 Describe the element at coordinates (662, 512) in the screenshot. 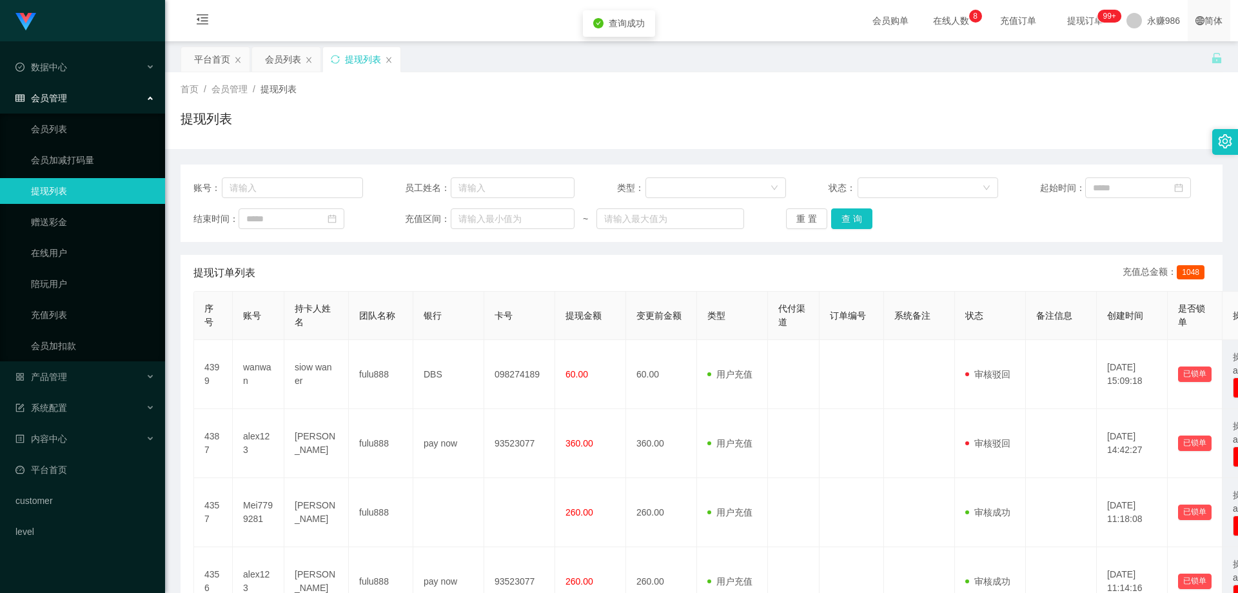

I see `td: 260.00` at that location.